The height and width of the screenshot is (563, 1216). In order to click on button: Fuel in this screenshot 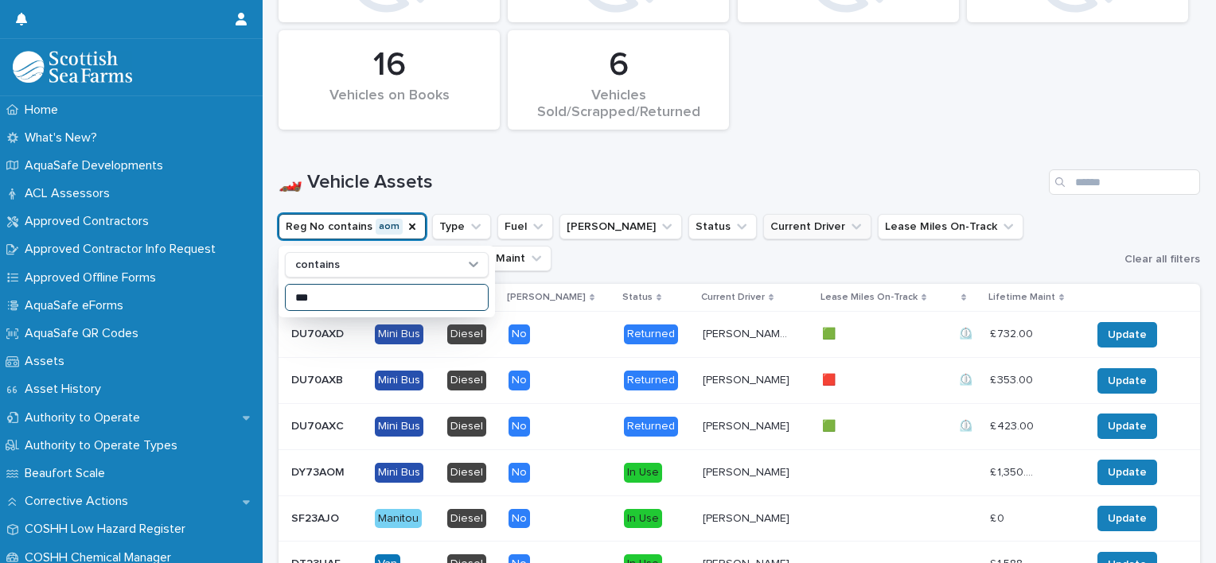, I will do `click(525, 227)`.